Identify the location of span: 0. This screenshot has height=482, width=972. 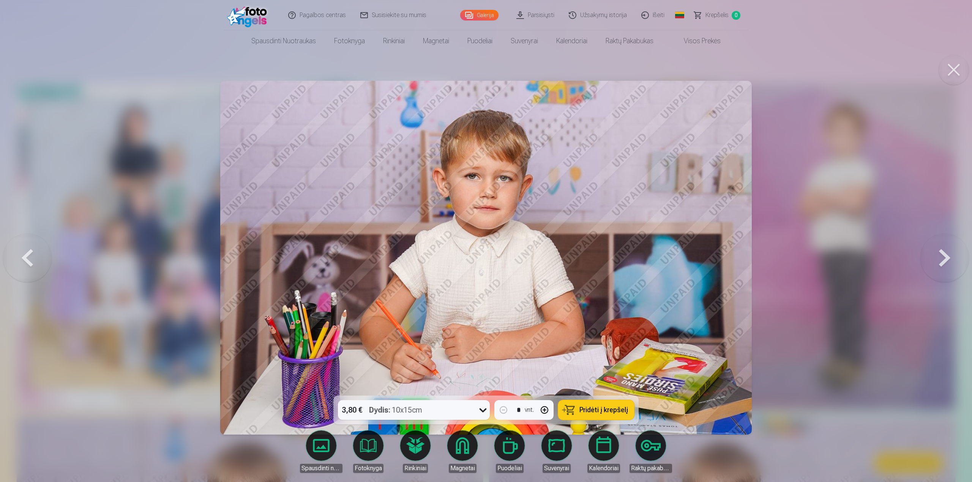
(736, 15).